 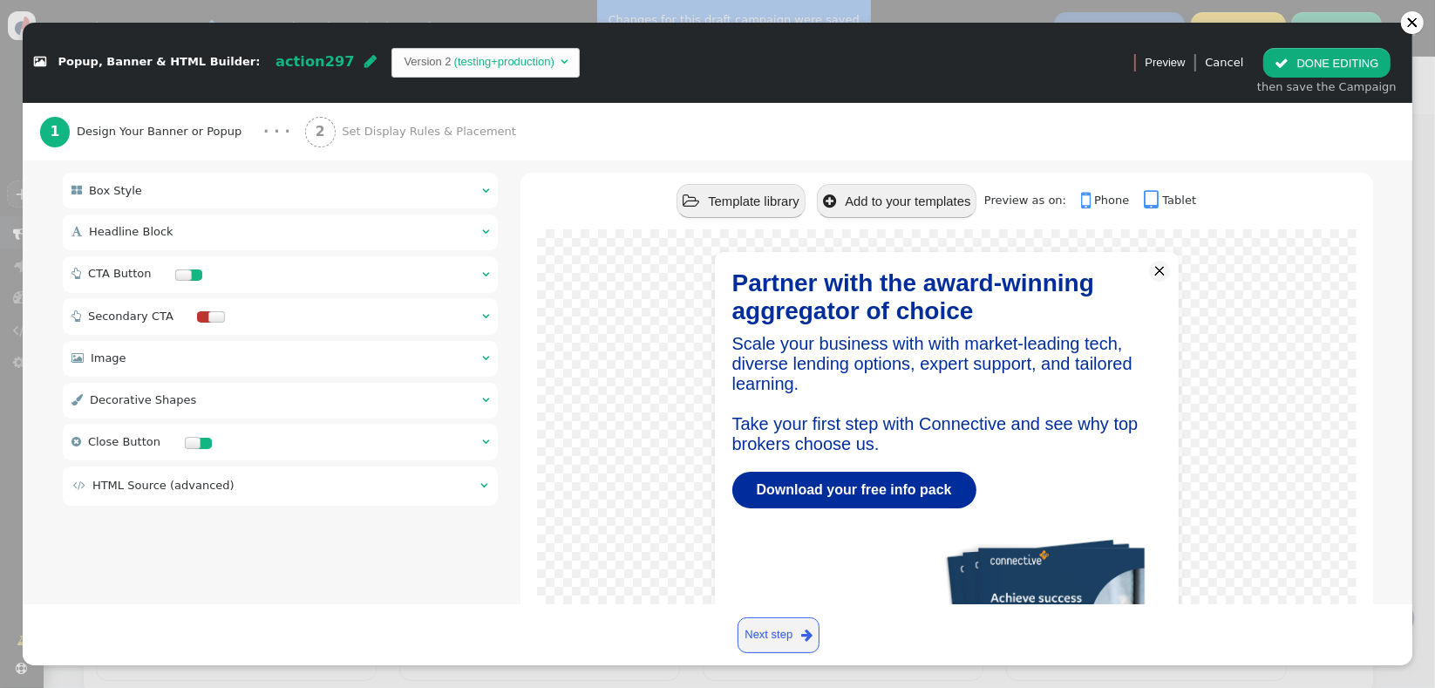 I want to click on span: Box Style, so click(x=115, y=190).